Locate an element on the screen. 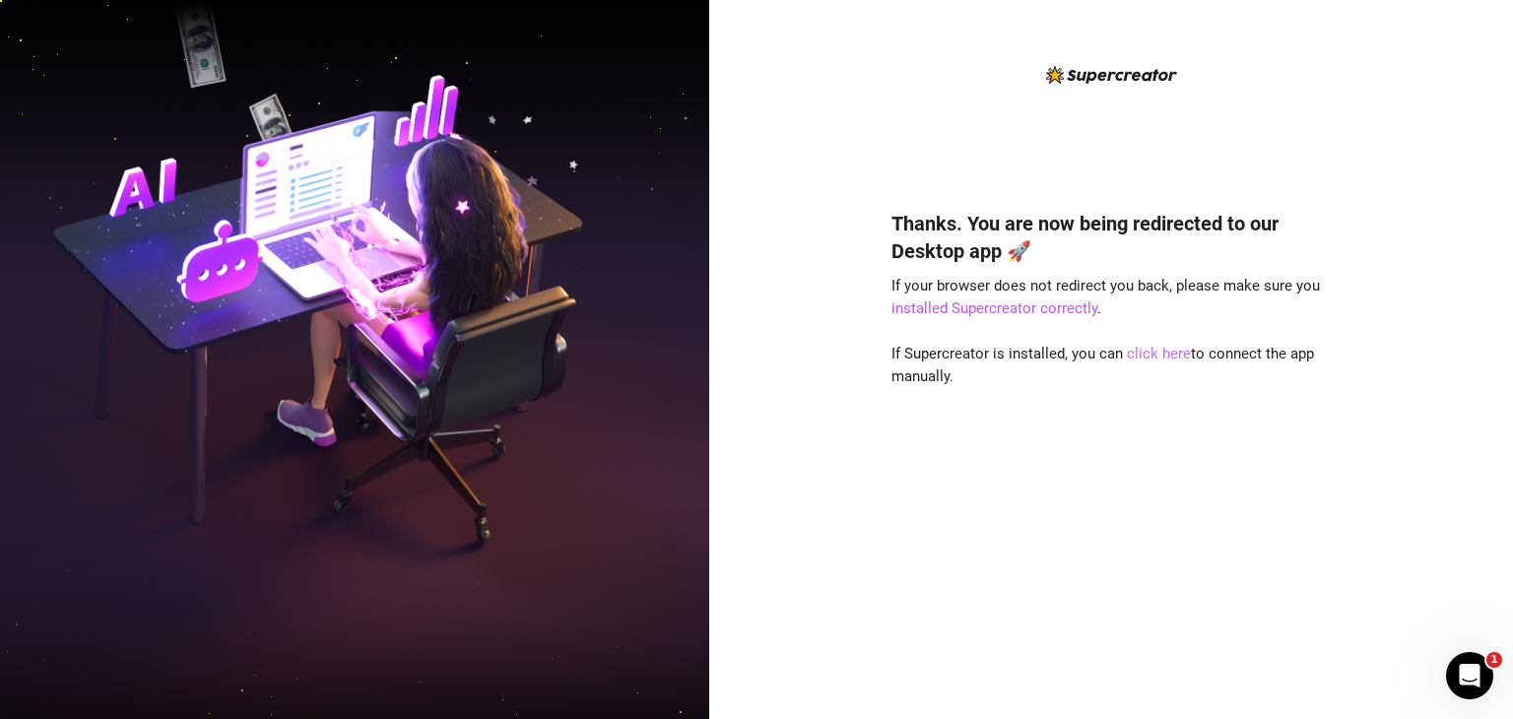 This screenshot has height=719, width=1513. a: click here is located at coordinates (1158, 354).